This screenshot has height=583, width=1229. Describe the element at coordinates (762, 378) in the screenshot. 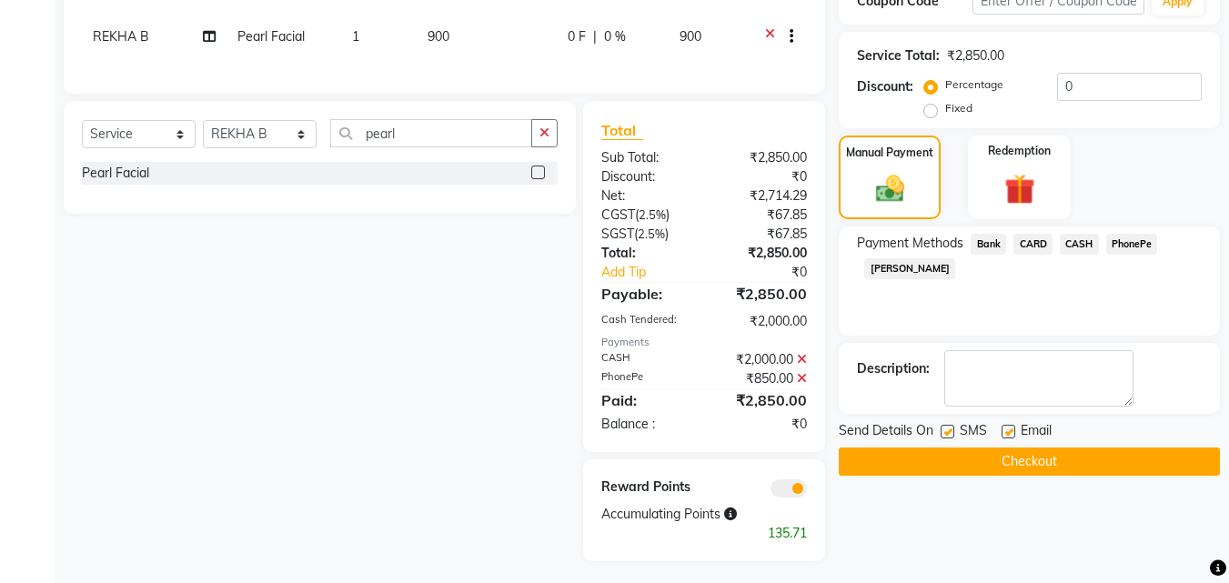

I see `div: ₹850.00` at that location.